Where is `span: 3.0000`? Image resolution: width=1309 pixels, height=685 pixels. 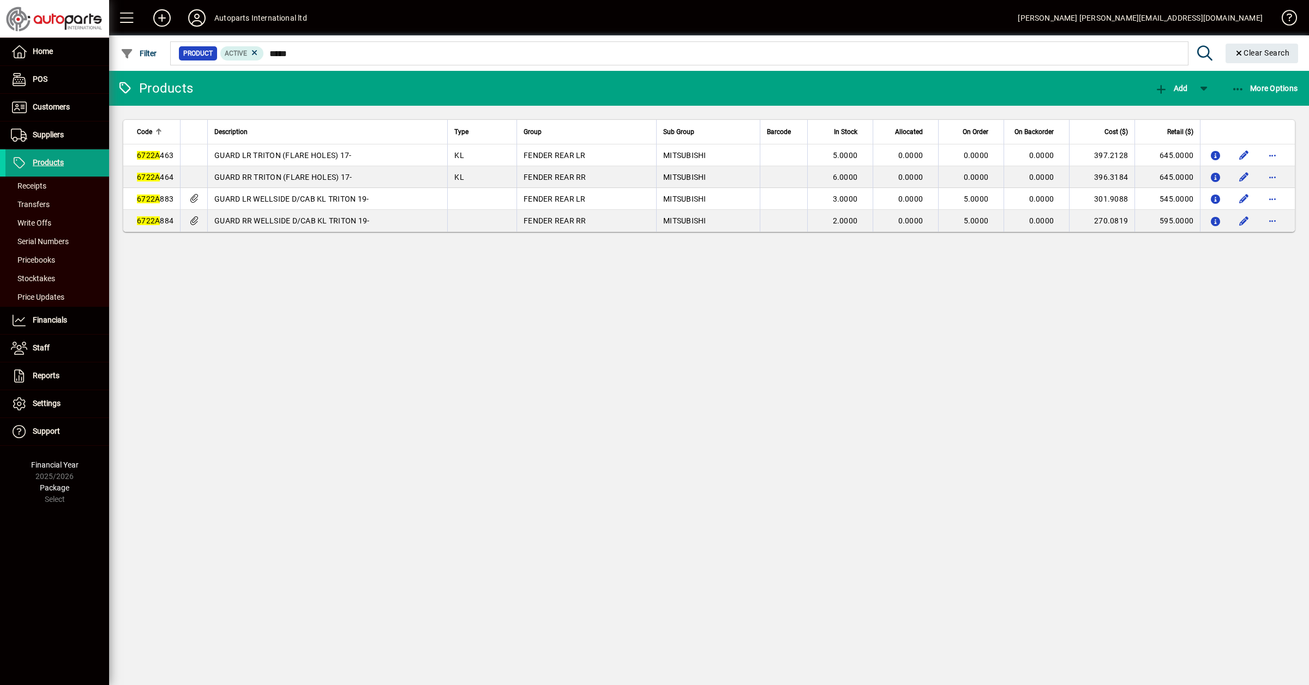 span: 3.0000 is located at coordinates (845, 199).